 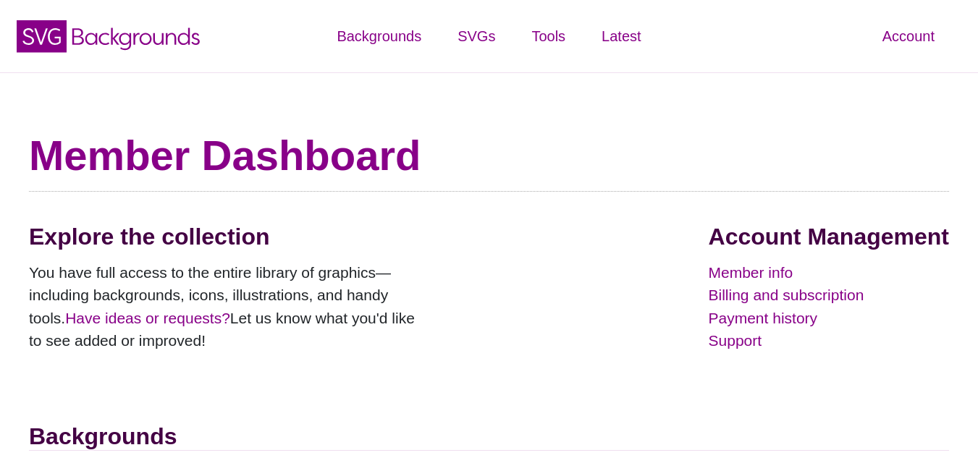 I want to click on h1: Member Dashboard, so click(x=489, y=156).